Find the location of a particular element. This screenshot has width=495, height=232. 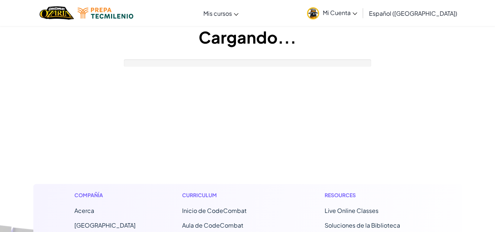

a: Acerca is located at coordinates (84, 210).